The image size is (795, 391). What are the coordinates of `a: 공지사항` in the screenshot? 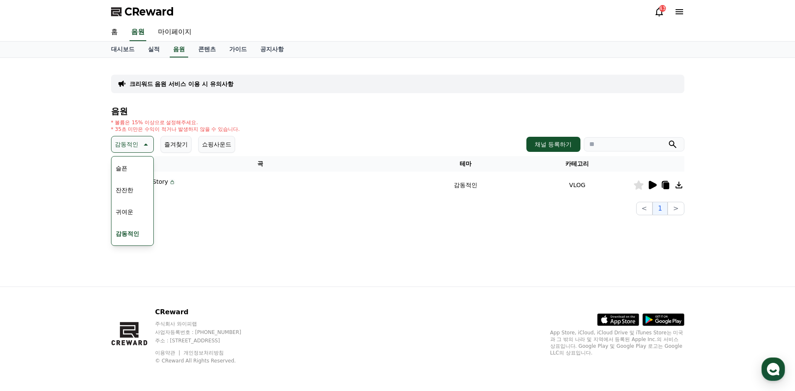 It's located at (272, 49).